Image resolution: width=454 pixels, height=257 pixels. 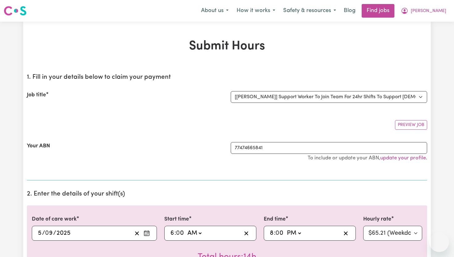 What do you see at coordinates (424, 11) in the screenshot?
I see `button: My Account` at bounding box center [424, 11].